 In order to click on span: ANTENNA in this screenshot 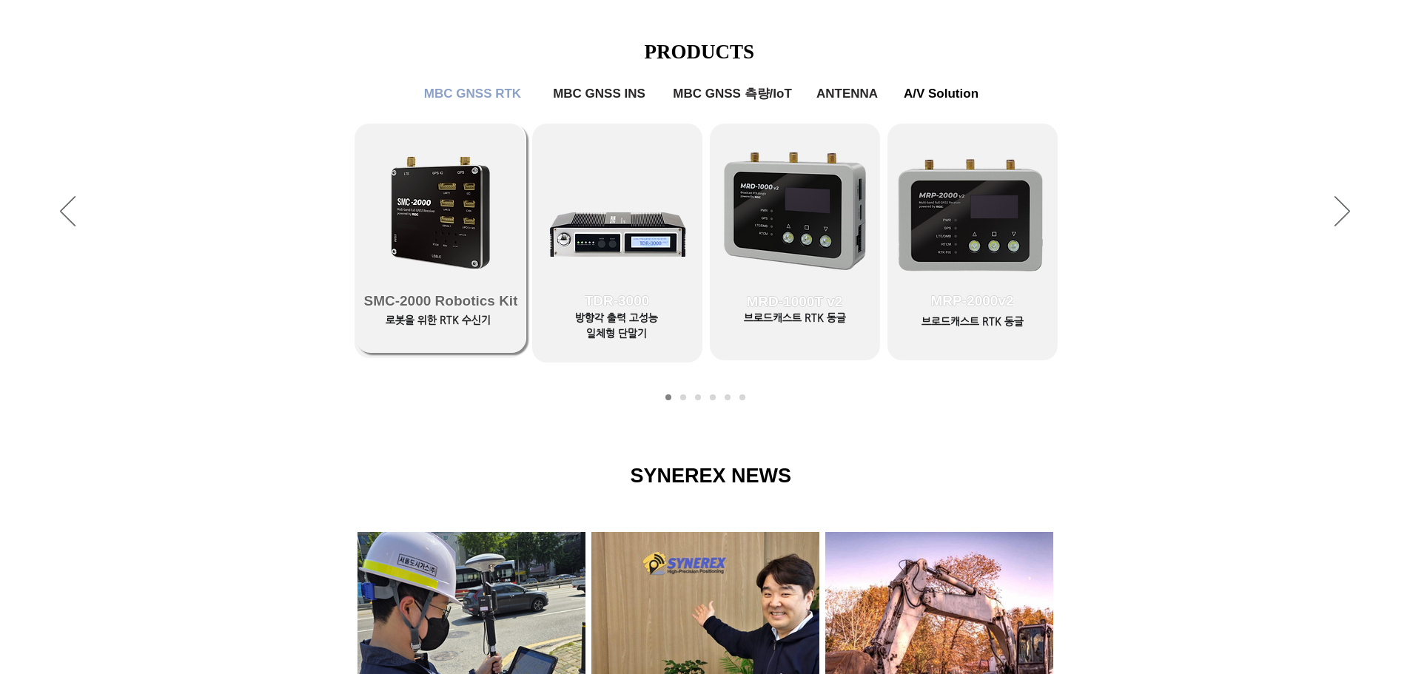, I will do `click(846, 94)`.